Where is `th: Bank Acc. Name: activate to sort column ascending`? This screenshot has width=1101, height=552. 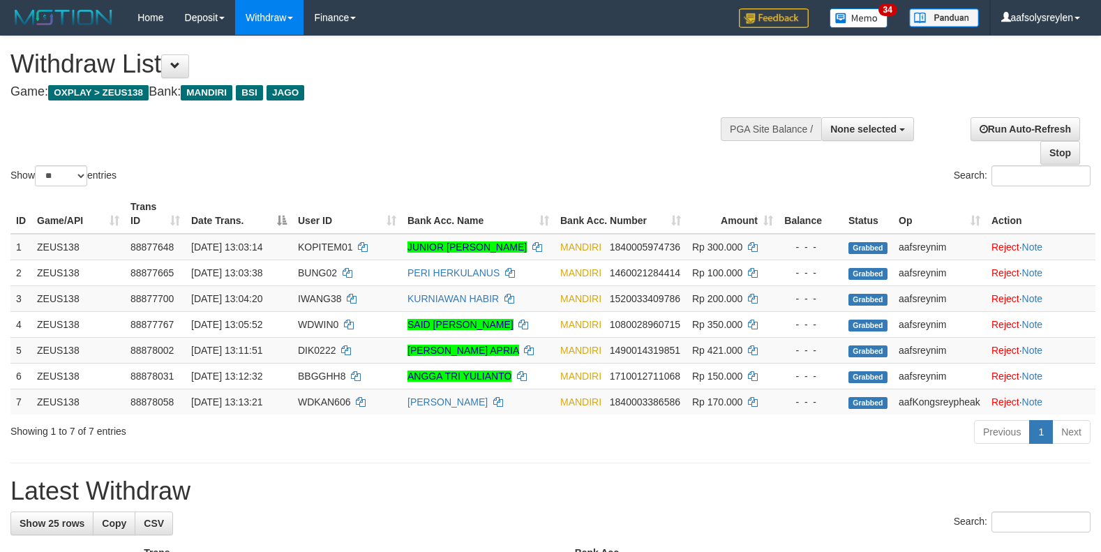 th: Bank Acc. Name: activate to sort column ascending is located at coordinates (478, 214).